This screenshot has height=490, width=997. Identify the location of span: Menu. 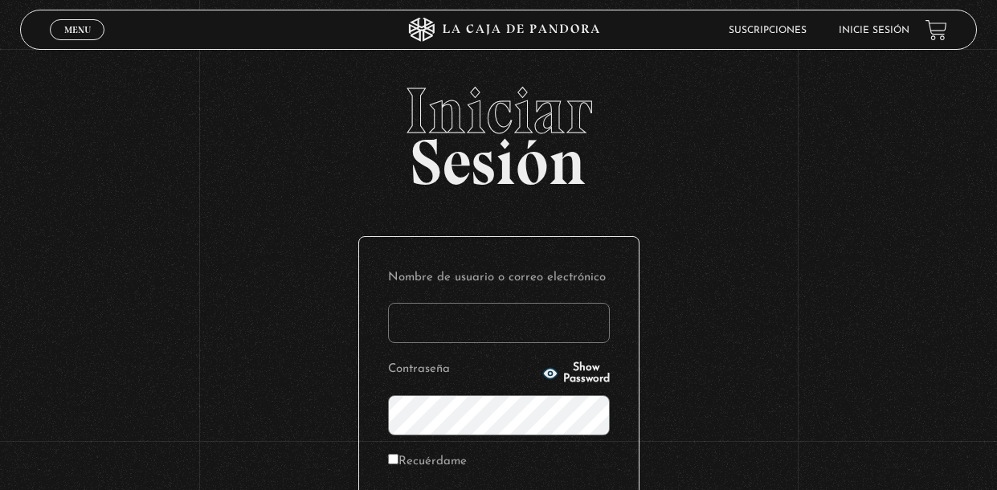
(77, 30).